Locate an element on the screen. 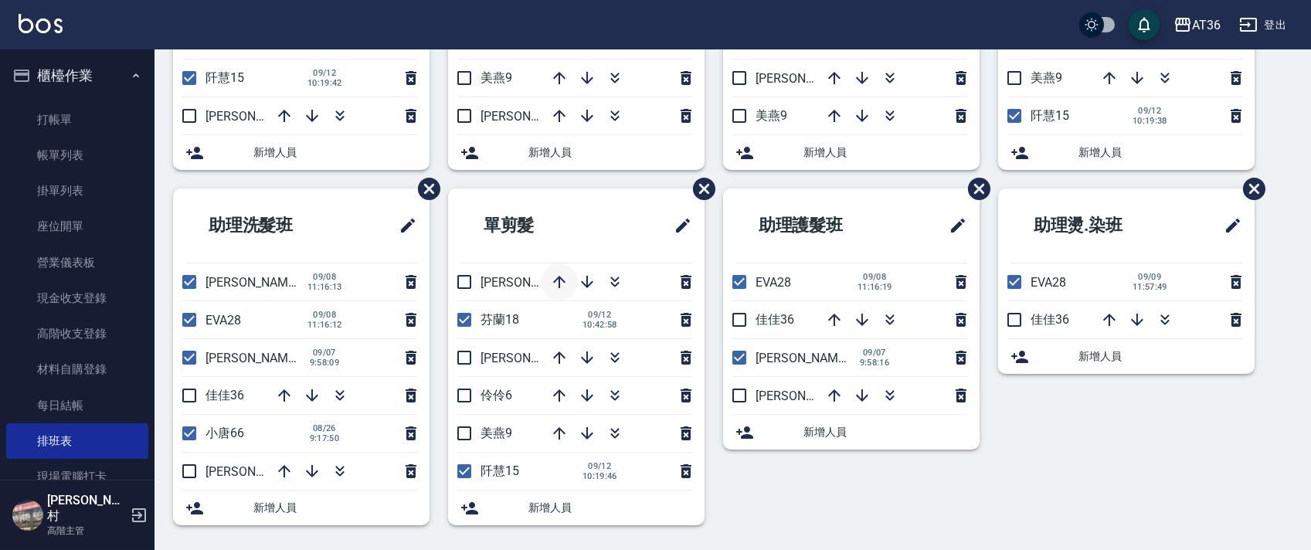 Image resolution: width=1311 pixels, height=550 pixels. img: Person is located at coordinates (28, 515).